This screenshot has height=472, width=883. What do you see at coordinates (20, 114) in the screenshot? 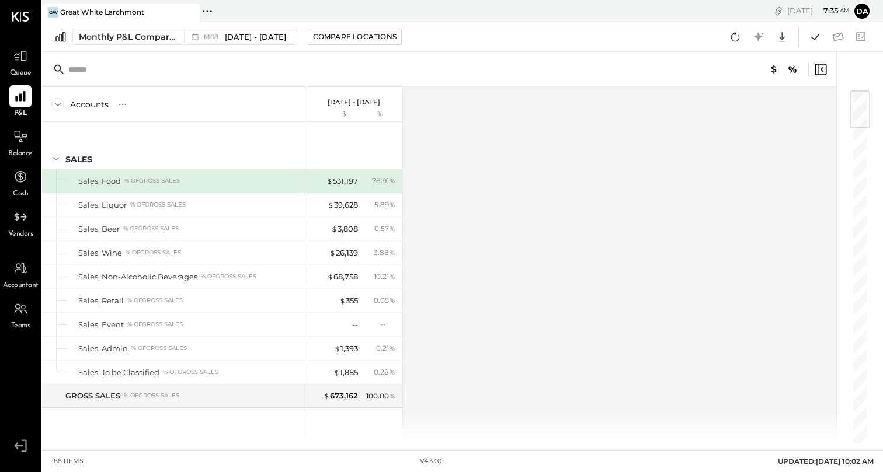
I see `span: P&L` at bounding box center [20, 114].